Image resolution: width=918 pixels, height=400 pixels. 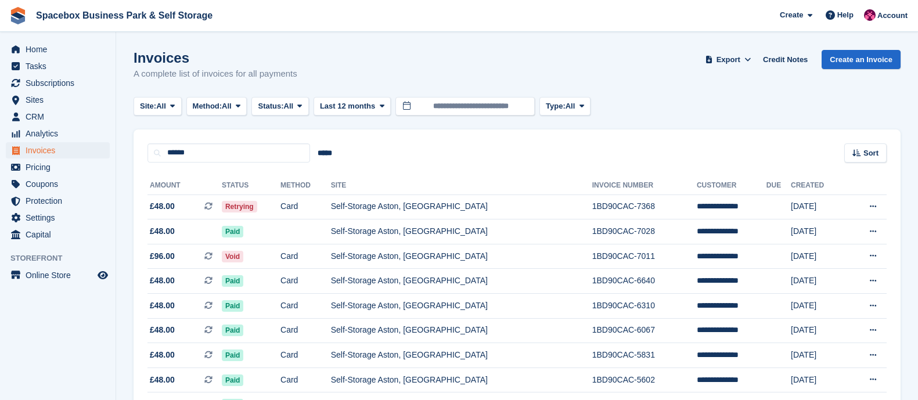 What do you see at coordinates (232, 257) in the screenshot?
I see `span: Void` at bounding box center [232, 257].